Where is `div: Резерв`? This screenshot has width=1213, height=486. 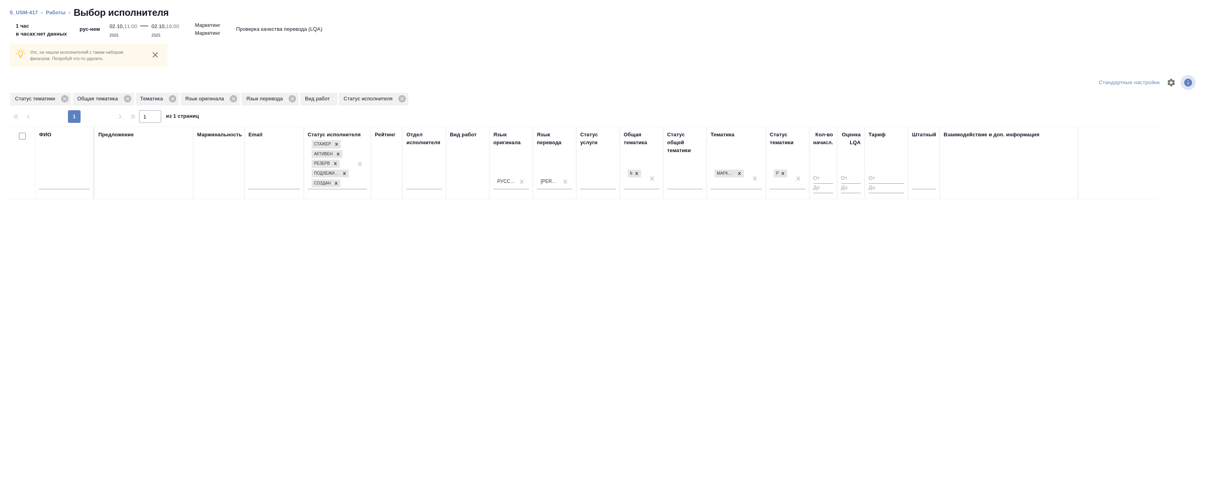 div: Резерв is located at coordinates (321, 164).